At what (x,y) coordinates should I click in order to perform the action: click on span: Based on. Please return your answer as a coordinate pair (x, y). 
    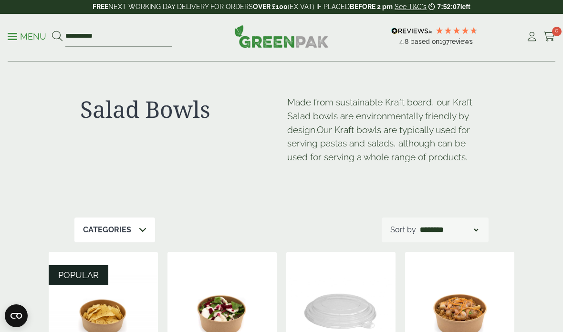
    Looking at the image, I should click on (425, 42).